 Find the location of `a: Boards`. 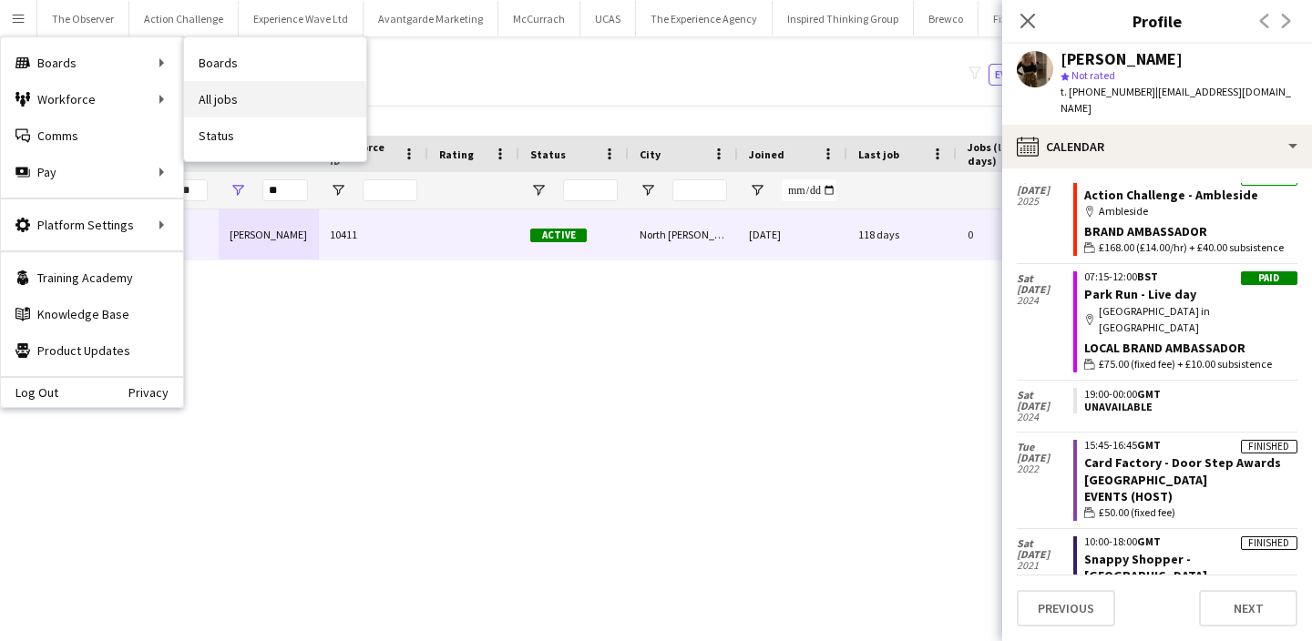

a: Boards is located at coordinates (275, 63).